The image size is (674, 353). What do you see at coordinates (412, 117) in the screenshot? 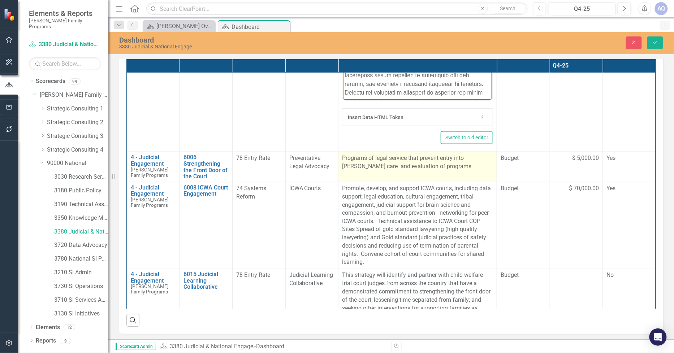
I see `div: Insert Data HTML Token` at bounding box center [412, 117].